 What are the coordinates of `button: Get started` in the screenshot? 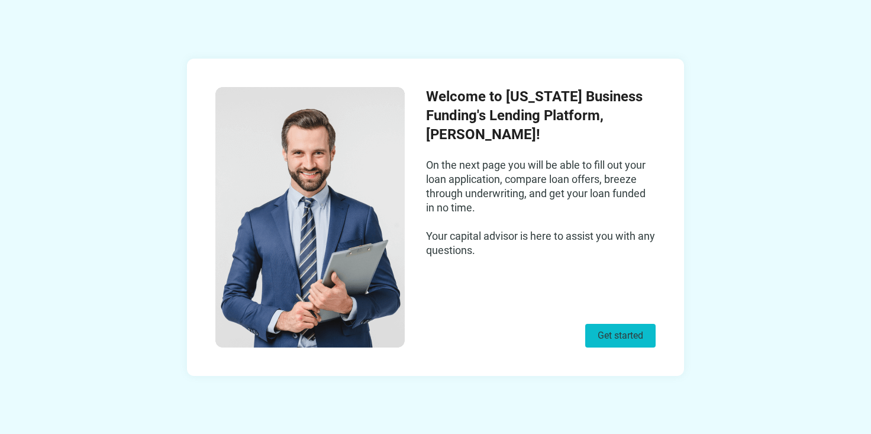 It's located at (620, 336).